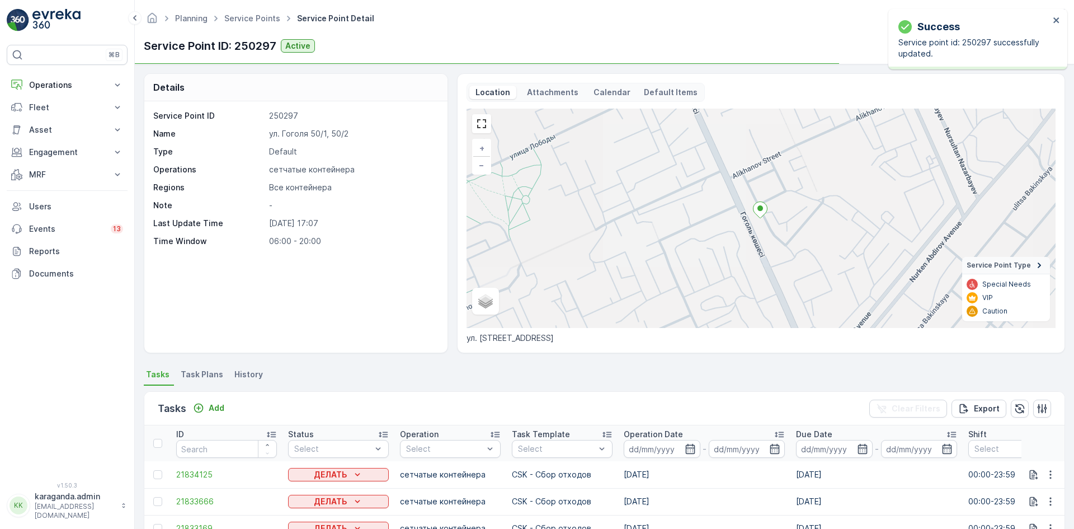  Describe the element at coordinates (158, 474) in the screenshot. I see `div: Toggle Row Selected` at that location.